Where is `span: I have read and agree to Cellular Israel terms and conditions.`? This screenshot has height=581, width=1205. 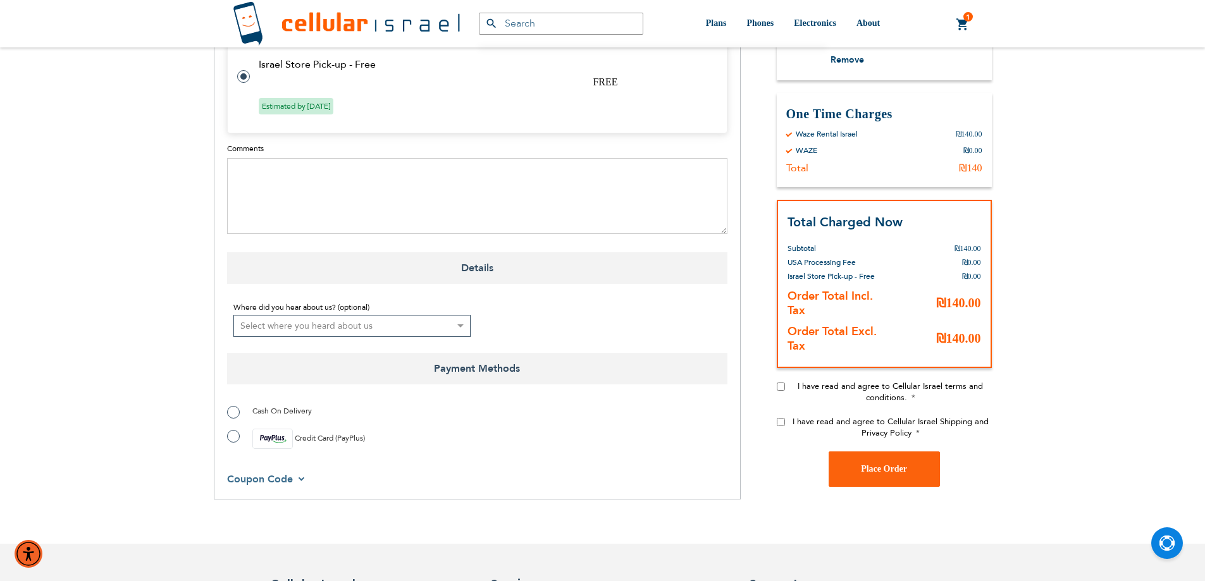
span: I have read and agree to Cellular Israel terms and conditions. is located at coordinates (890, 392).